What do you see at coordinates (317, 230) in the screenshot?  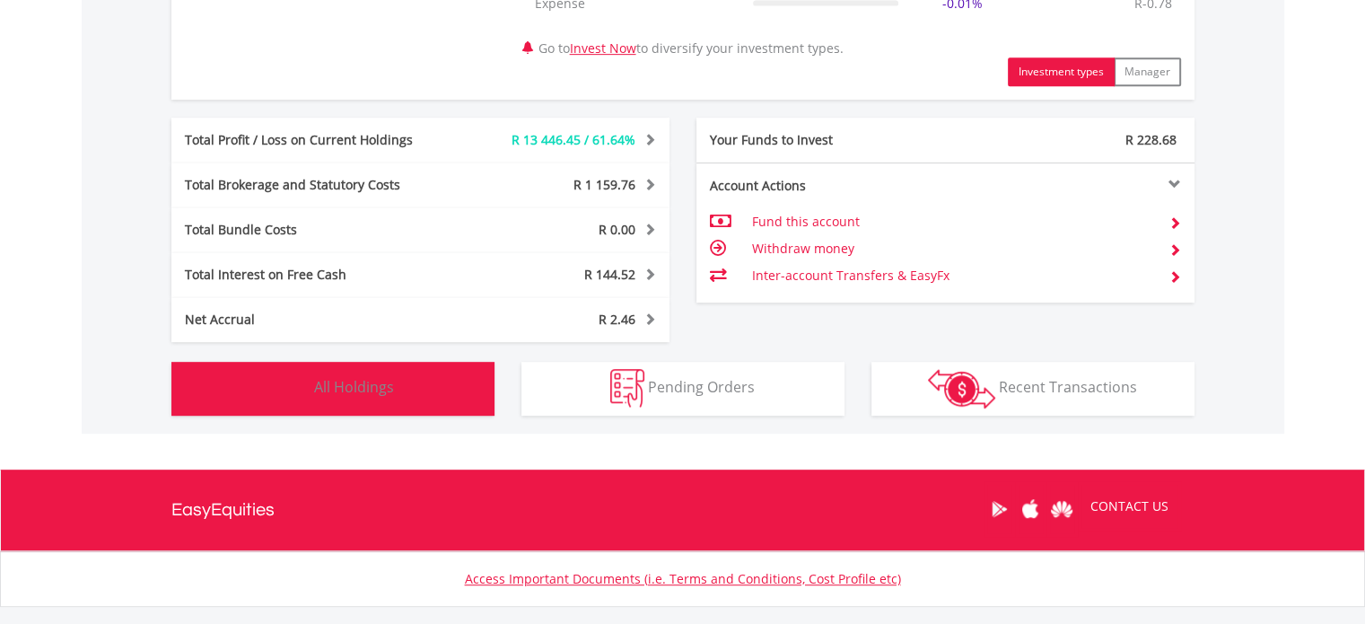 I see `div: Total Bundle Costs` at bounding box center [317, 230].